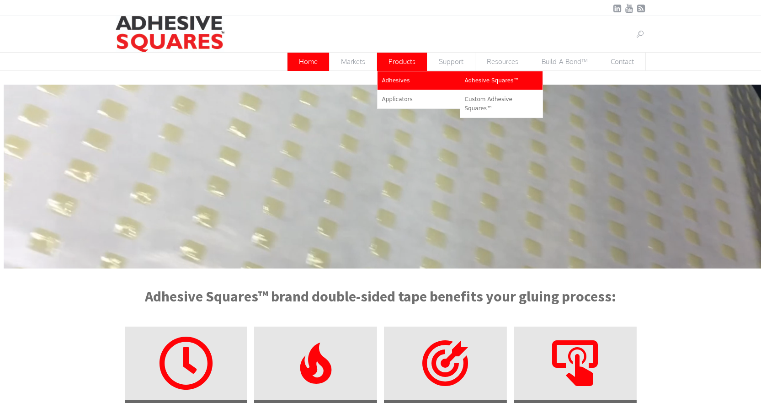 The height and width of the screenshot is (403, 761). I want to click on span: Contact, so click(622, 61).